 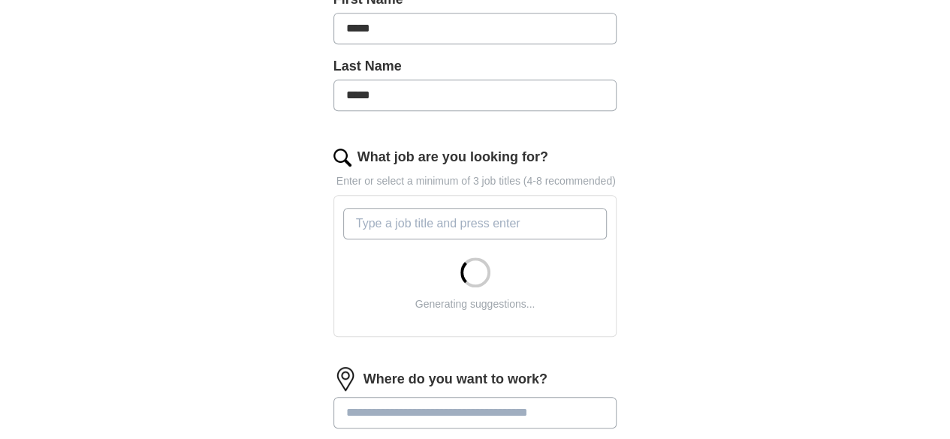 What do you see at coordinates (475, 224) in the screenshot?
I see `input: Type a job title and press enter` at bounding box center [475, 224].